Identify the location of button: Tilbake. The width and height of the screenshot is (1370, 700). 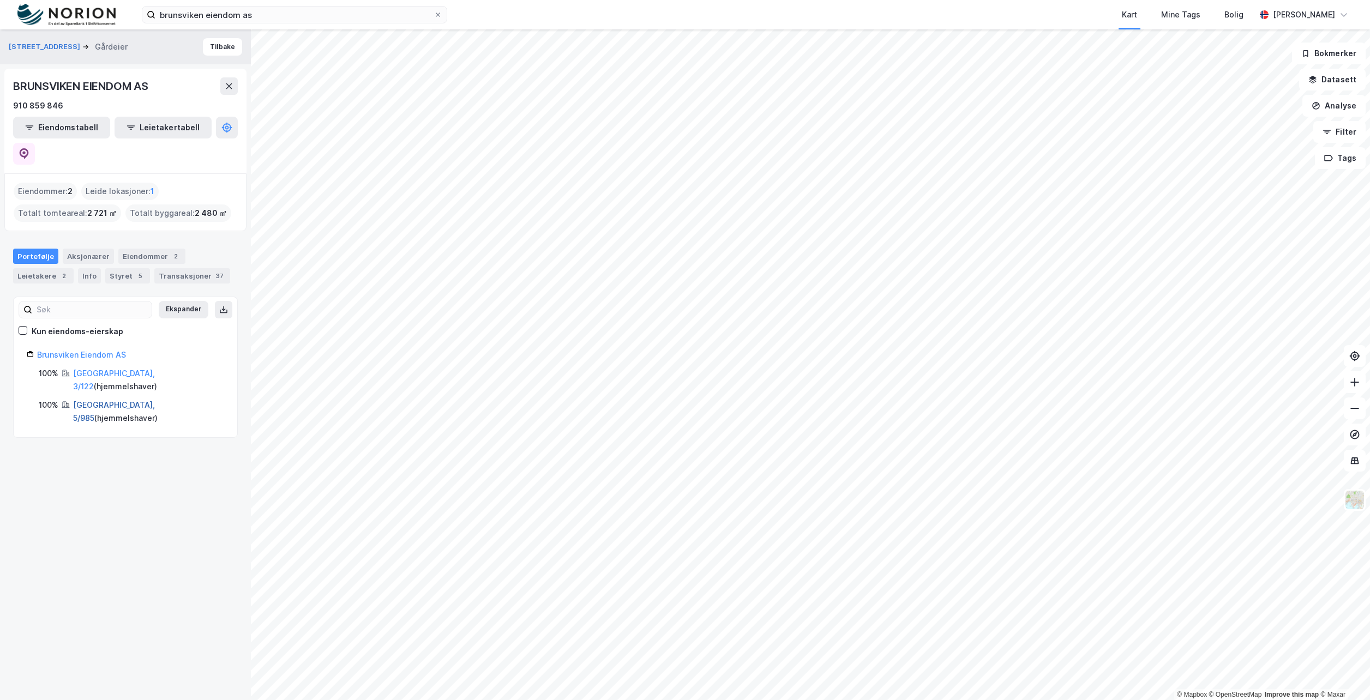
(223, 47).